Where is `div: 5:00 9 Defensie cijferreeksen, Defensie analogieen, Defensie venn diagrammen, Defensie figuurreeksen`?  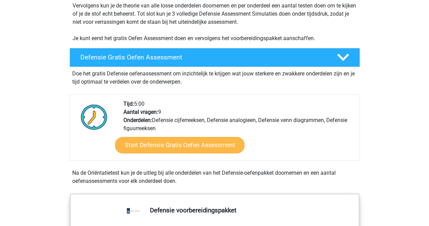
div: 5:00 9 Defensie cijferreeksen, Defensie analogieen, Defensie venn diagrammen, Defensie figuurreeksen is located at coordinates (239, 130).